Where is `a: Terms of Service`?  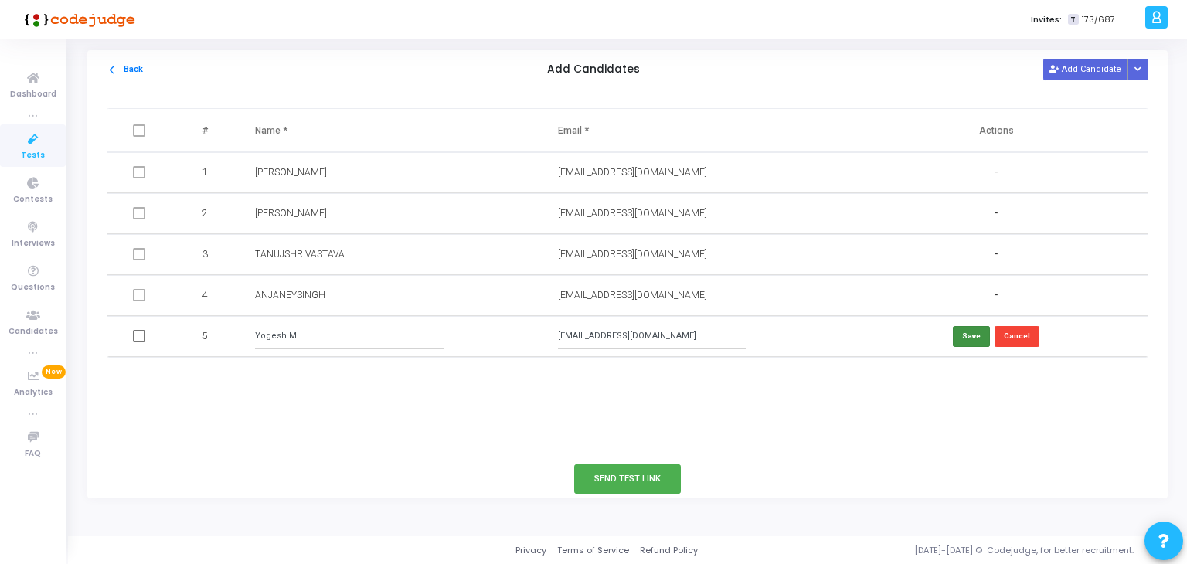
a: Terms of Service is located at coordinates (593, 550).